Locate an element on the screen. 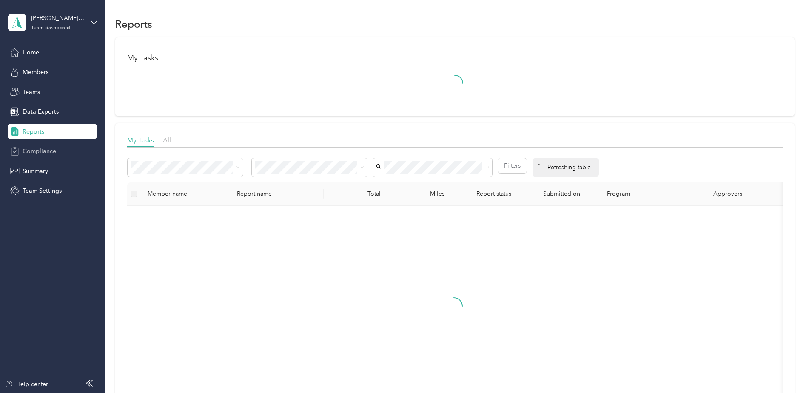  th: Report name is located at coordinates (277, 194).